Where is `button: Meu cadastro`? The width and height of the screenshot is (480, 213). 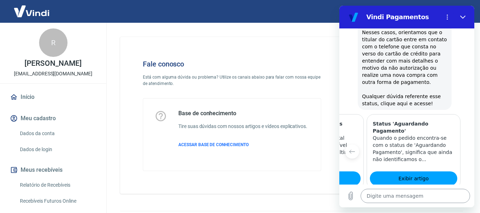
button: Meu cadastro is located at coordinates (53, 118).